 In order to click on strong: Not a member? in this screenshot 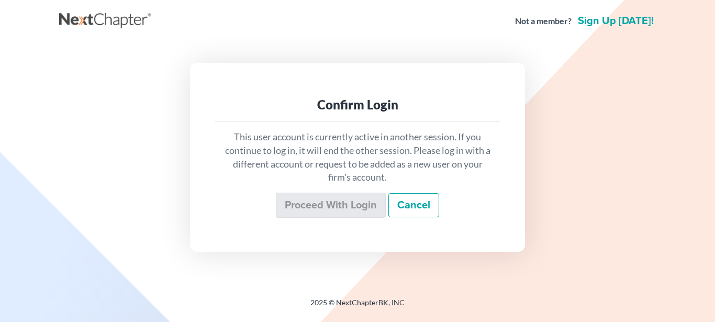, I will do `click(543, 21)`.